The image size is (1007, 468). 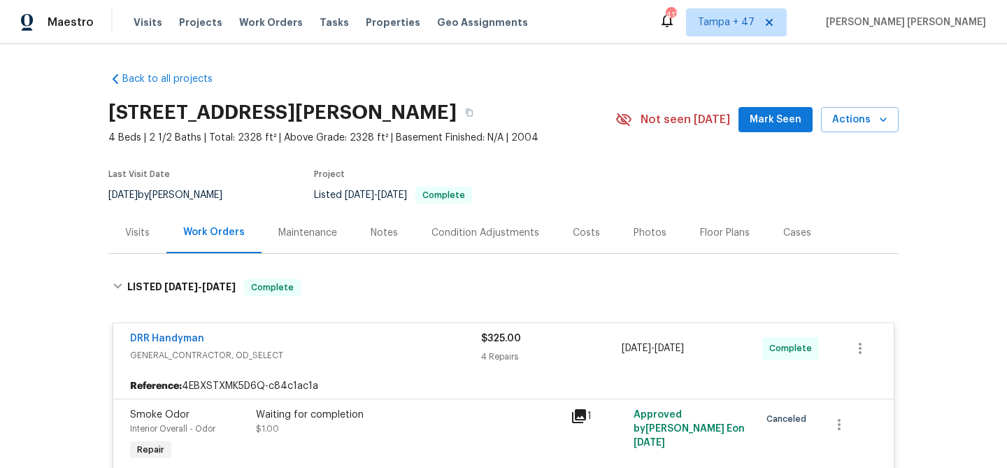 What do you see at coordinates (482, 22) in the screenshot?
I see `span: Geo Assignments` at bounding box center [482, 22].